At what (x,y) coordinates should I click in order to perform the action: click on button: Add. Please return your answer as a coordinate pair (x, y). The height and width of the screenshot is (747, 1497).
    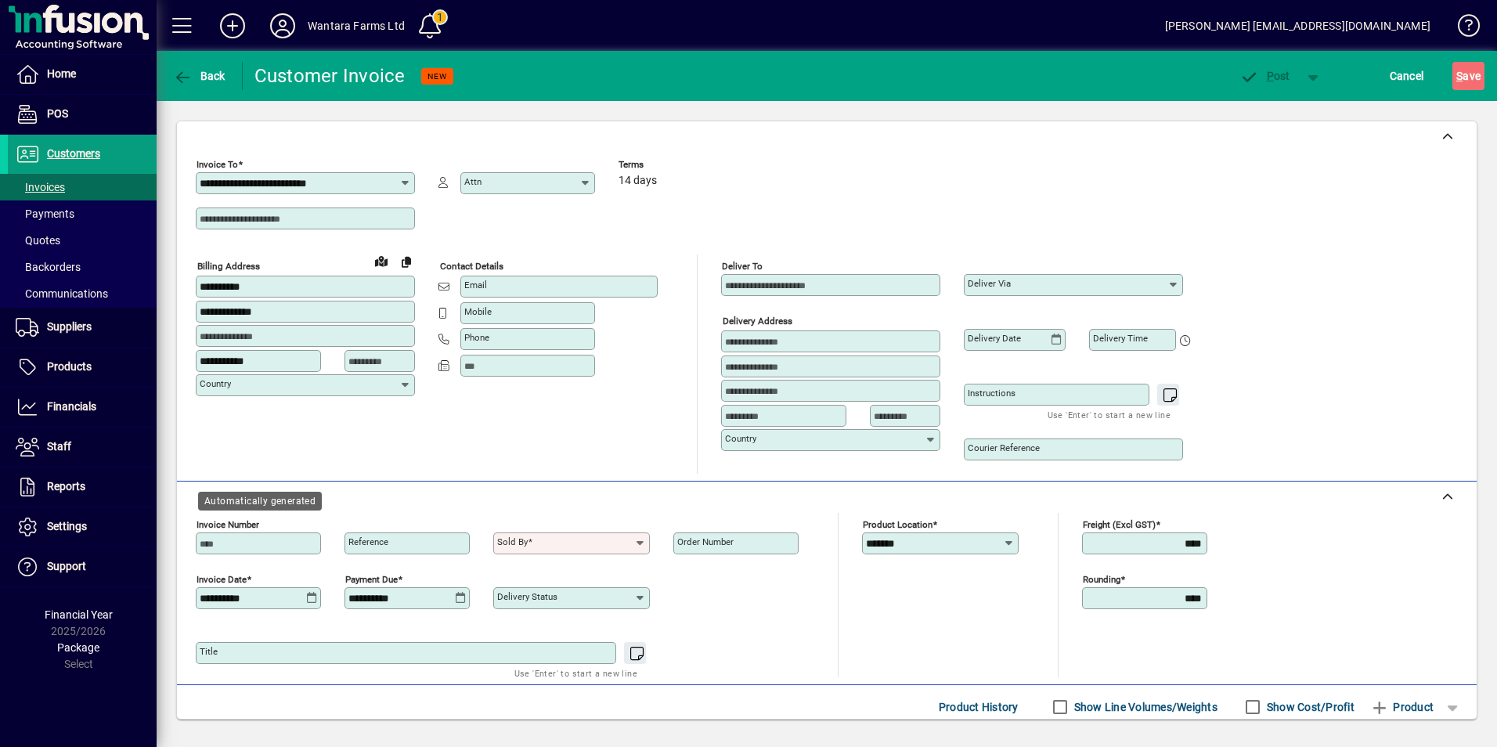
    Looking at the image, I should click on (233, 26).